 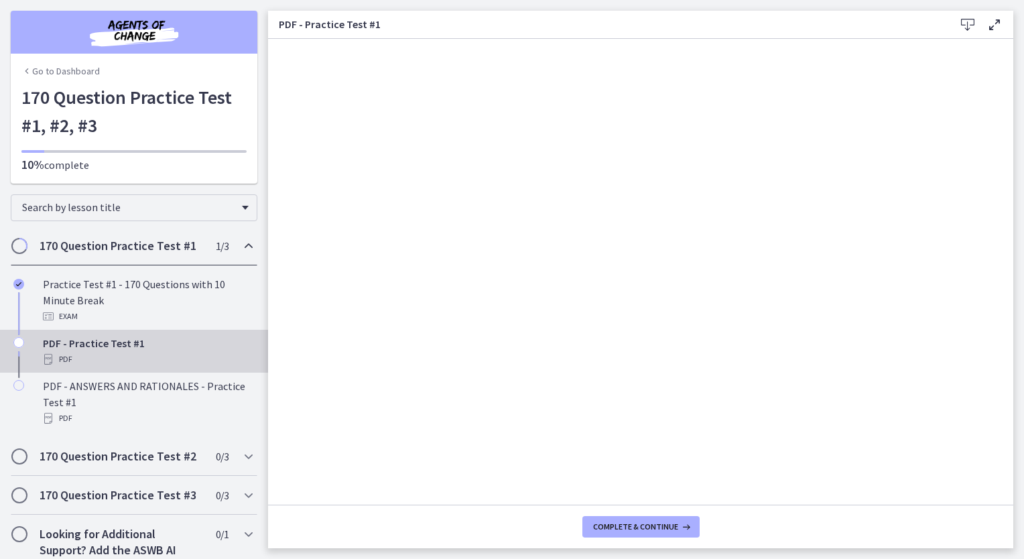 What do you see at coordinates (121, 495) in the screenshot?
I see `h2: 170 Question Practice Test #3` at bounding box center [121, 495].